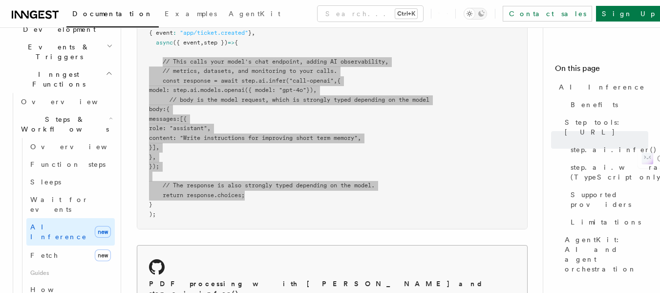 This screenshot has width=660, height=293. I want to click on span: ({ event, so click(187, 43).